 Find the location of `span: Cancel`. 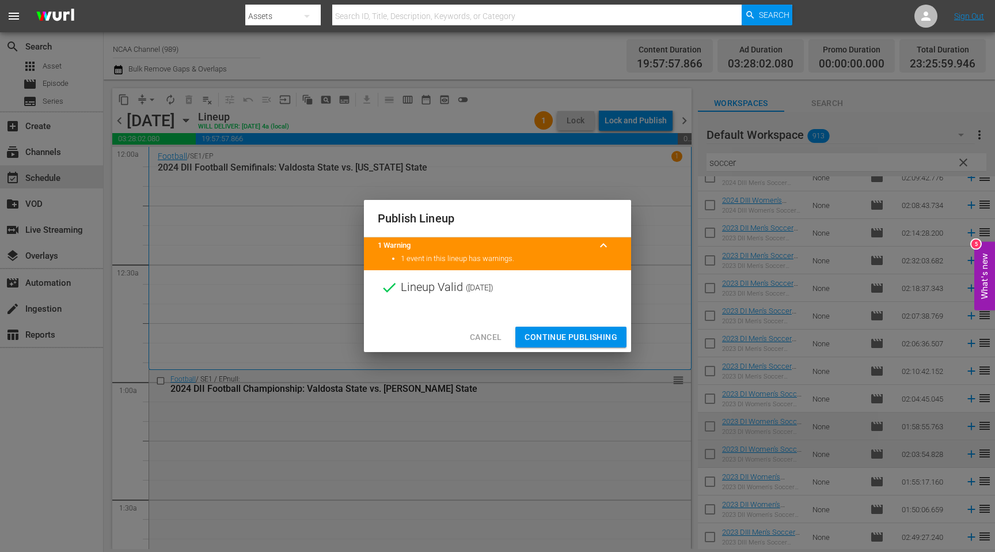

span: Cancel is located at coordinates (485, 337).